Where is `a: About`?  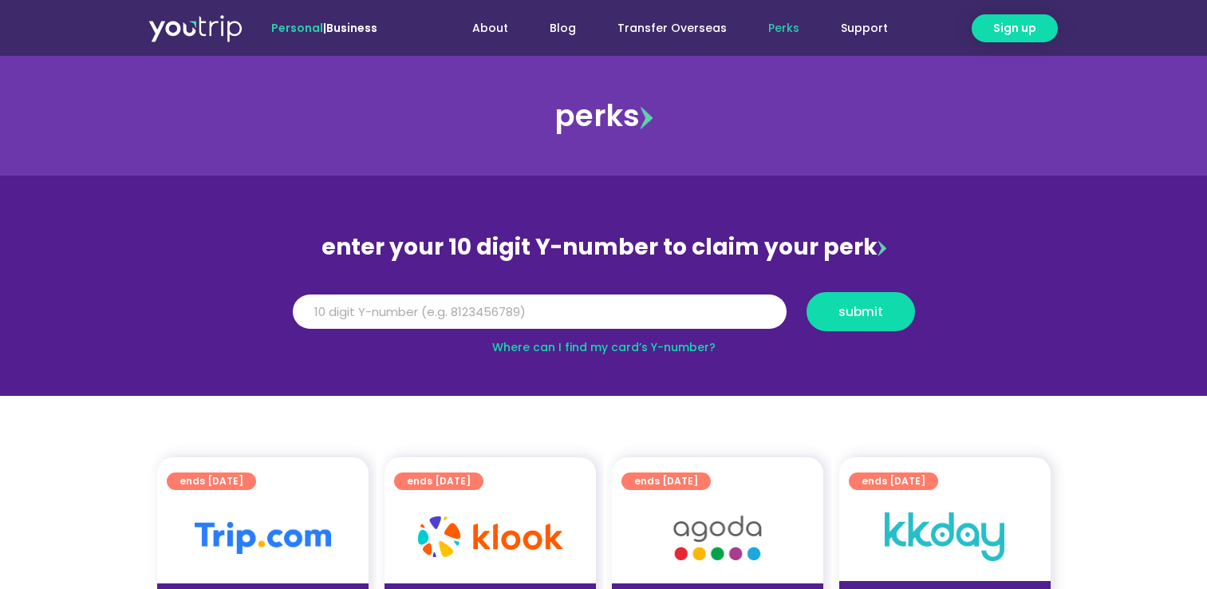
a: About is located at coordinates (490, 28).